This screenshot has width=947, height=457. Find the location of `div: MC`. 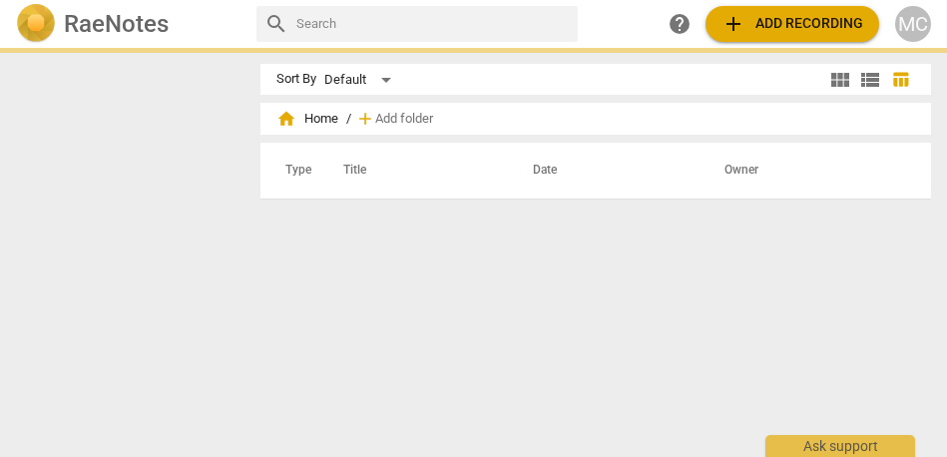

div: MC is located at coordinates (913, 24).